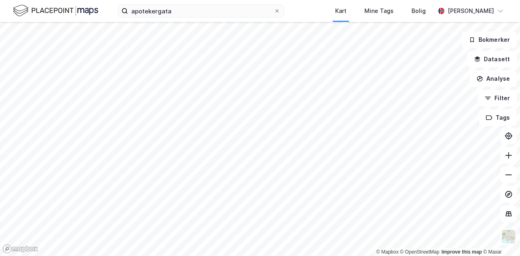  I want to click on a: OpenStreetMap, so click(419, 252).